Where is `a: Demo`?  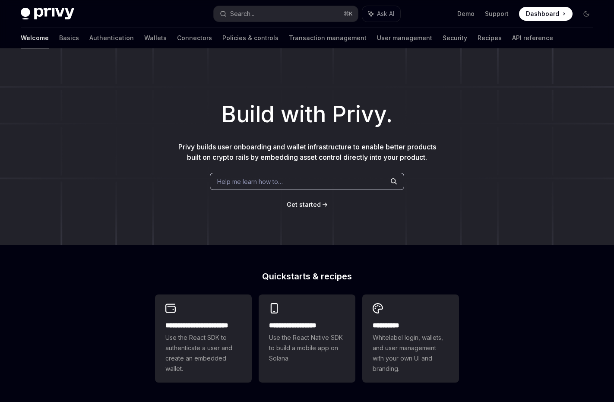 a: Demo is located at coordinates (466, 14).